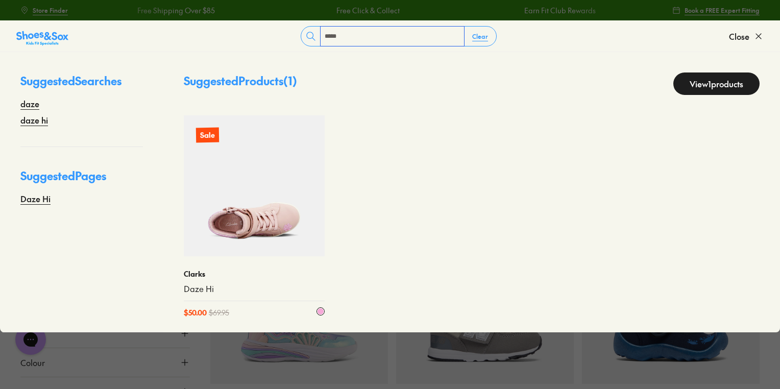 The height and width of the screenshot is (389, 780). Describe the element at coordinates (254, 273) in the screenshot. I see `p: Clarks` at that location.